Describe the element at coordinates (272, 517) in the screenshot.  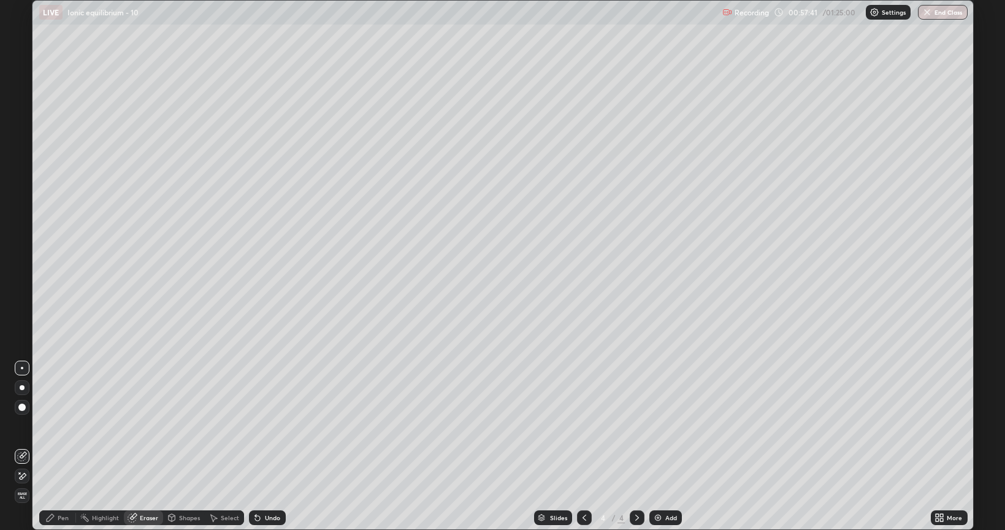
I see `div: Undo` at that location.